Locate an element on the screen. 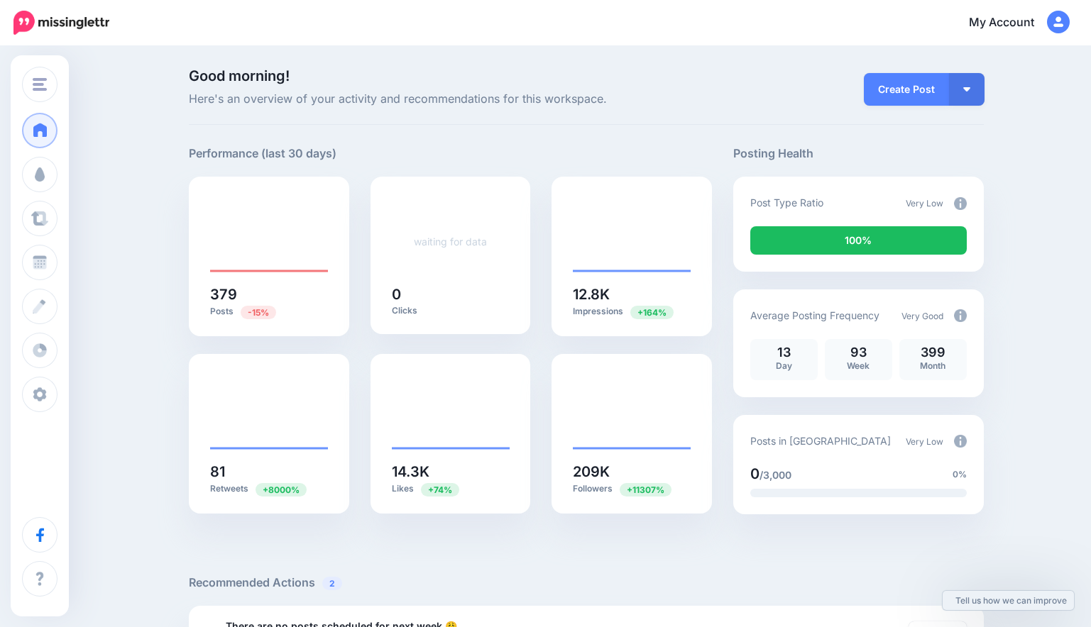 The width and height of the screenshot is (1091, 627). span: Very Good is located at coordinates (922, 316).